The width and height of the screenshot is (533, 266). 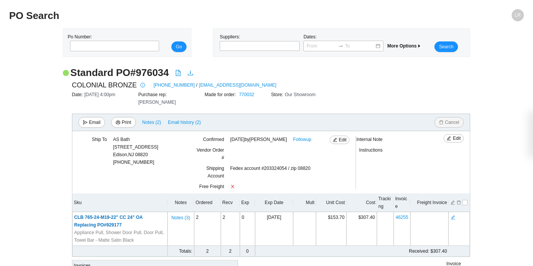 What do you see at coordinates (180, 217) in the screenshot?
I see `button: Notes (3)` at bounding box center [180, 217].